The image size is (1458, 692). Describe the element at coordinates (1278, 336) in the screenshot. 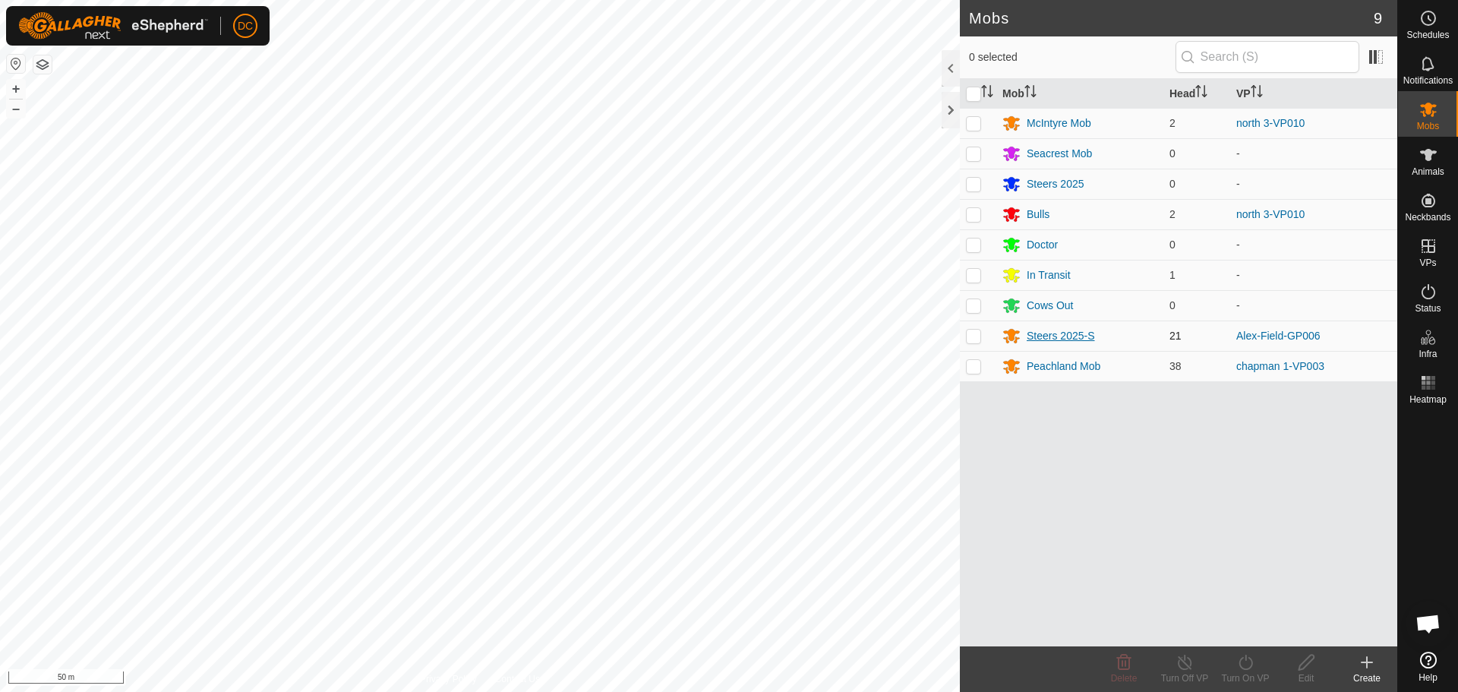

I see `a: Alex-Field-GP006` at that location.